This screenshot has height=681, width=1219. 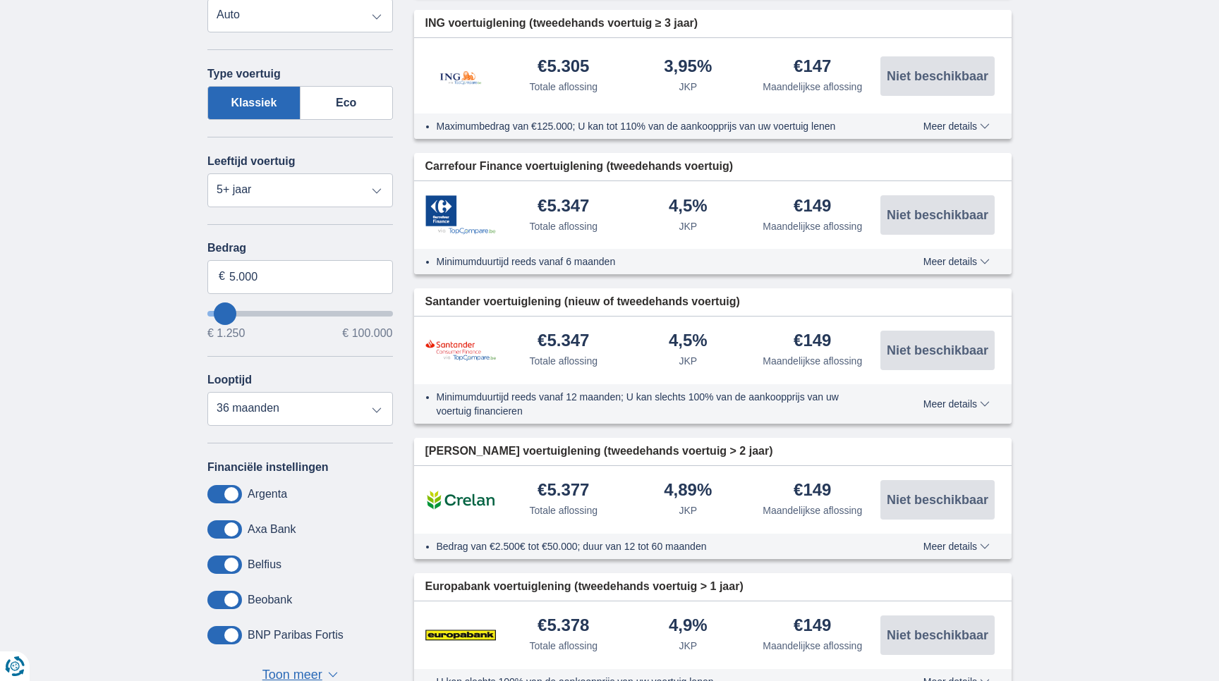 What do you see at coordinates (300, 314) in the screenshot?
I see `input: wantToBorrow` at bounding box center [300, 314].